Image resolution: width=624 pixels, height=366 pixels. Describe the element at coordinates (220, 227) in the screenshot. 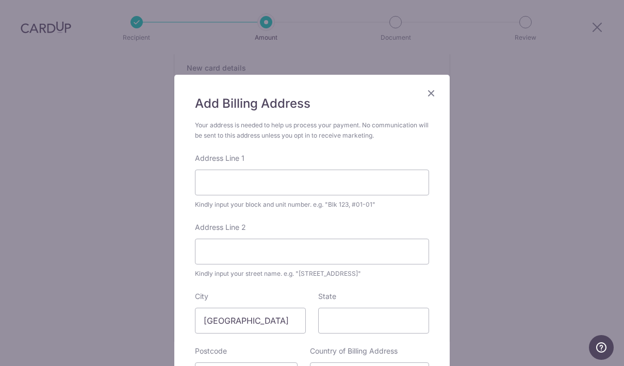

I see `label: Address Line 2` at that location.